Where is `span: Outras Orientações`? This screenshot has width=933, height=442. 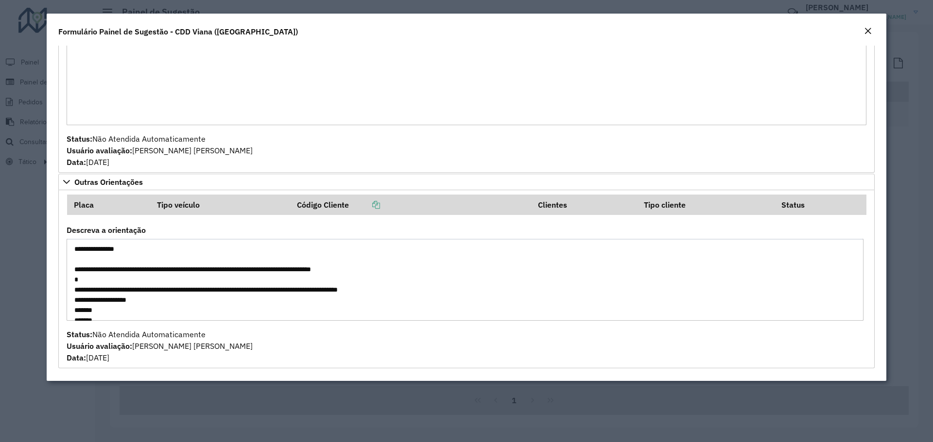
span: Outras Orientações is located at coordinates (108, 182).